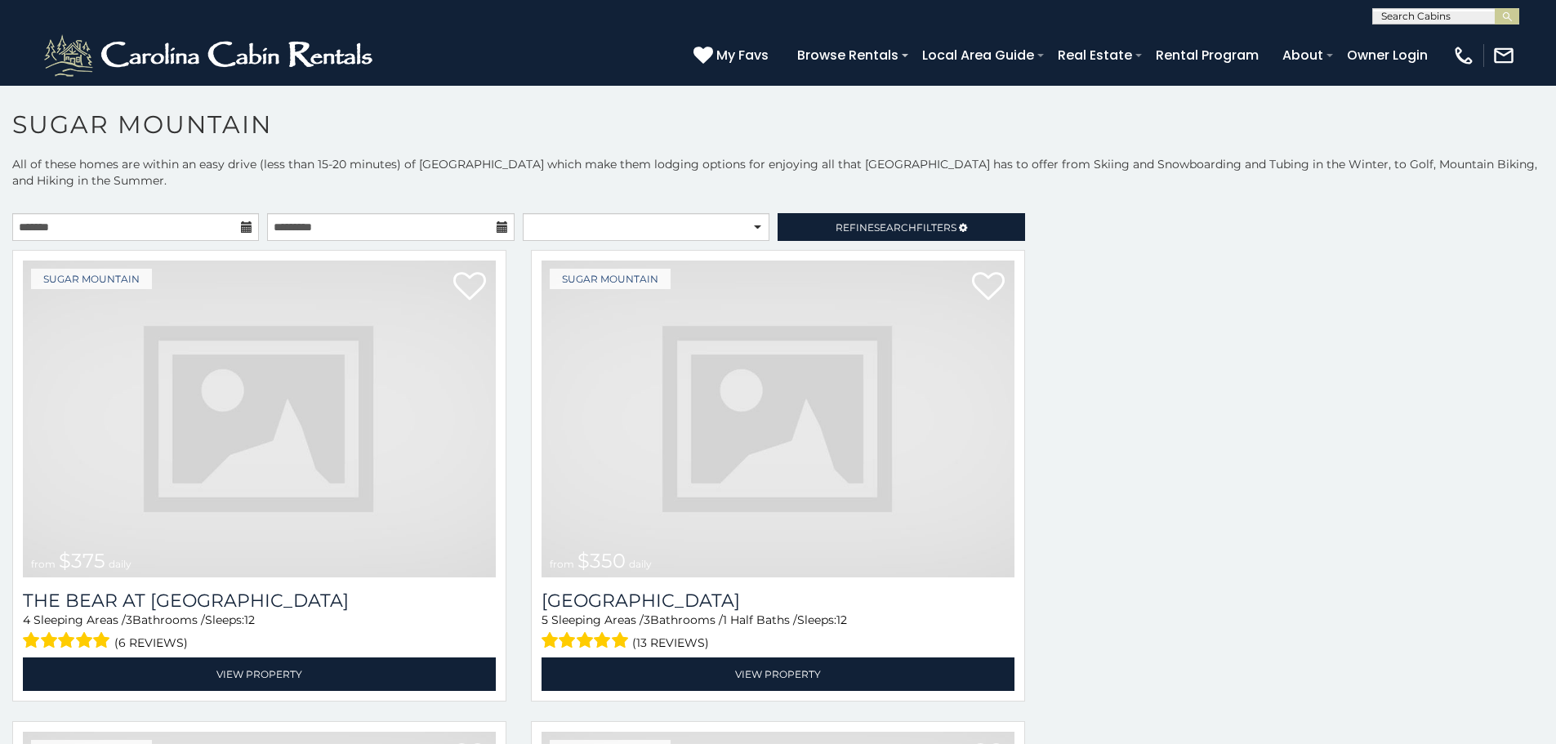  What do you see at coordinates (82, 560) in the screenshot?
I see `span: $375` at bounding box center [82, 560].